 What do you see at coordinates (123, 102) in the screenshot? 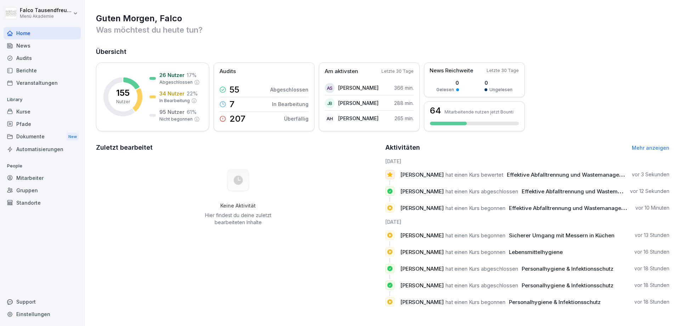
I see `p: Nutzer` at bounding box center [123, 102].